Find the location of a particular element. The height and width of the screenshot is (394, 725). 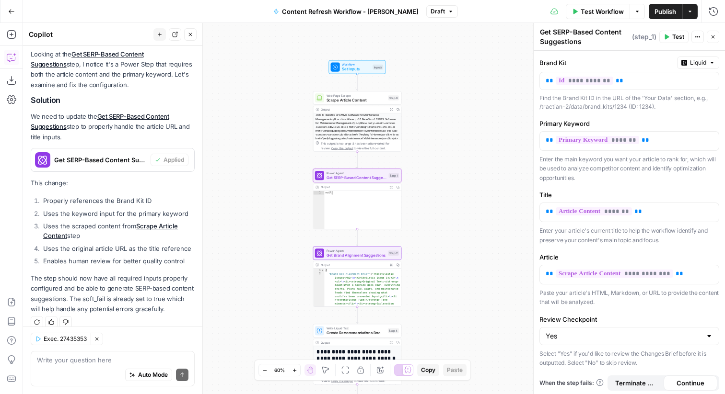

p: Paste your article's HTML, Markdown, or URL to provide the content that will be analyzed. is located at coordinates (629, 298).